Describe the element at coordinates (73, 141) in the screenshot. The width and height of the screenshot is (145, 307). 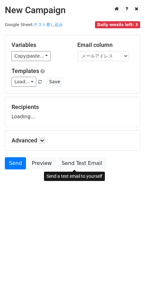
I see `h5: Advanced` at that location.